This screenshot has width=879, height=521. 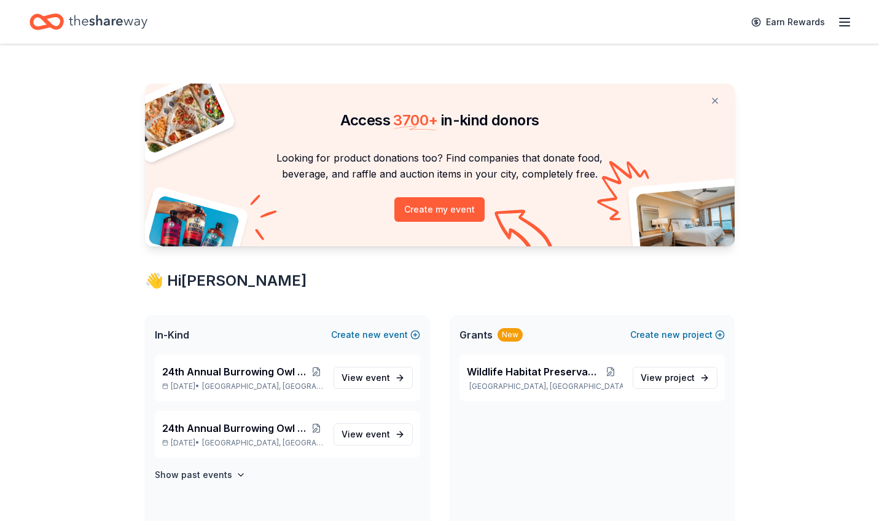 What do you see at coordinates (88, 21) in the screenshot?
I see `a: Home` at bounding box center [88, 21].